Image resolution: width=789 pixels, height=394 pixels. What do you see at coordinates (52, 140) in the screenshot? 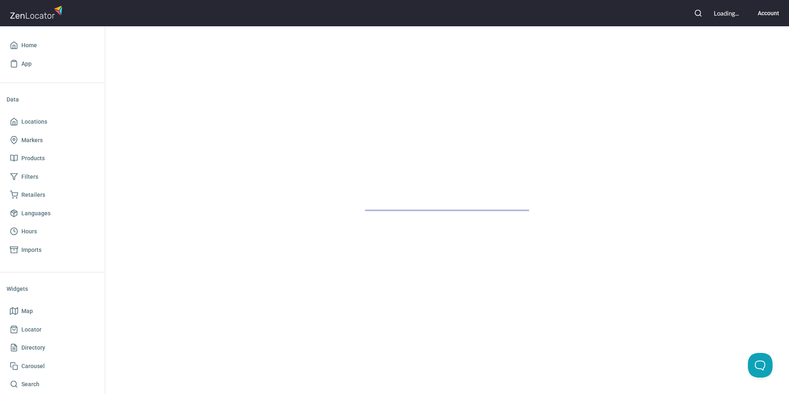
I see `a: Markers` at bounding box center [52, 140].